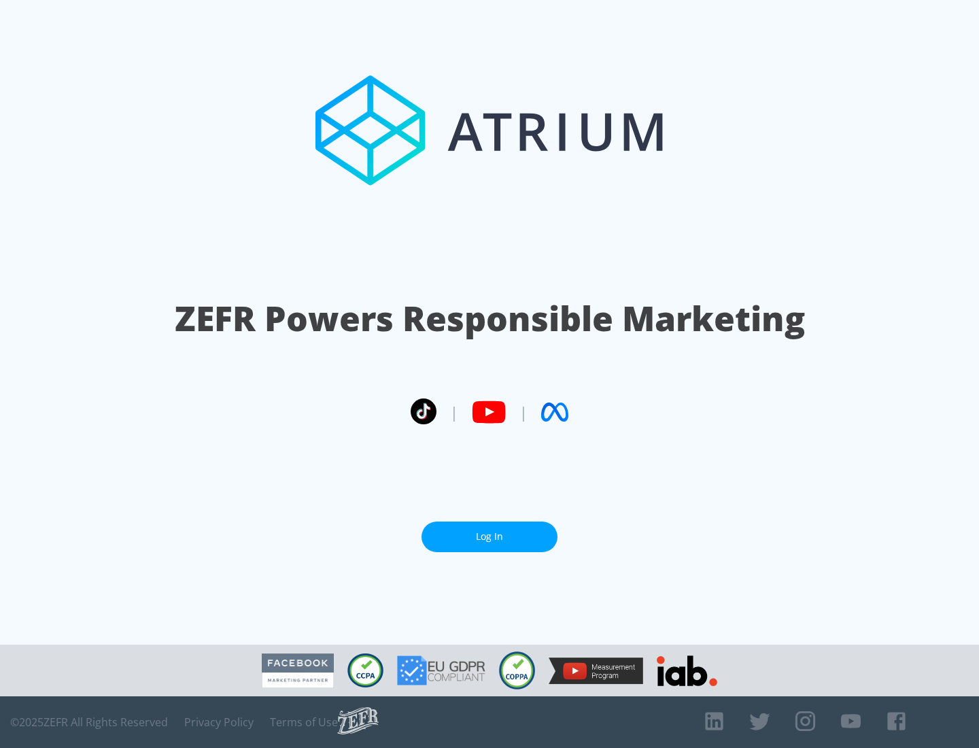 This screenshot has height=748, width=979. What do you see at coordinates (219, 722) in the screenshot?
I see `a: Privacy Policy` at bounding box center [219, 722].